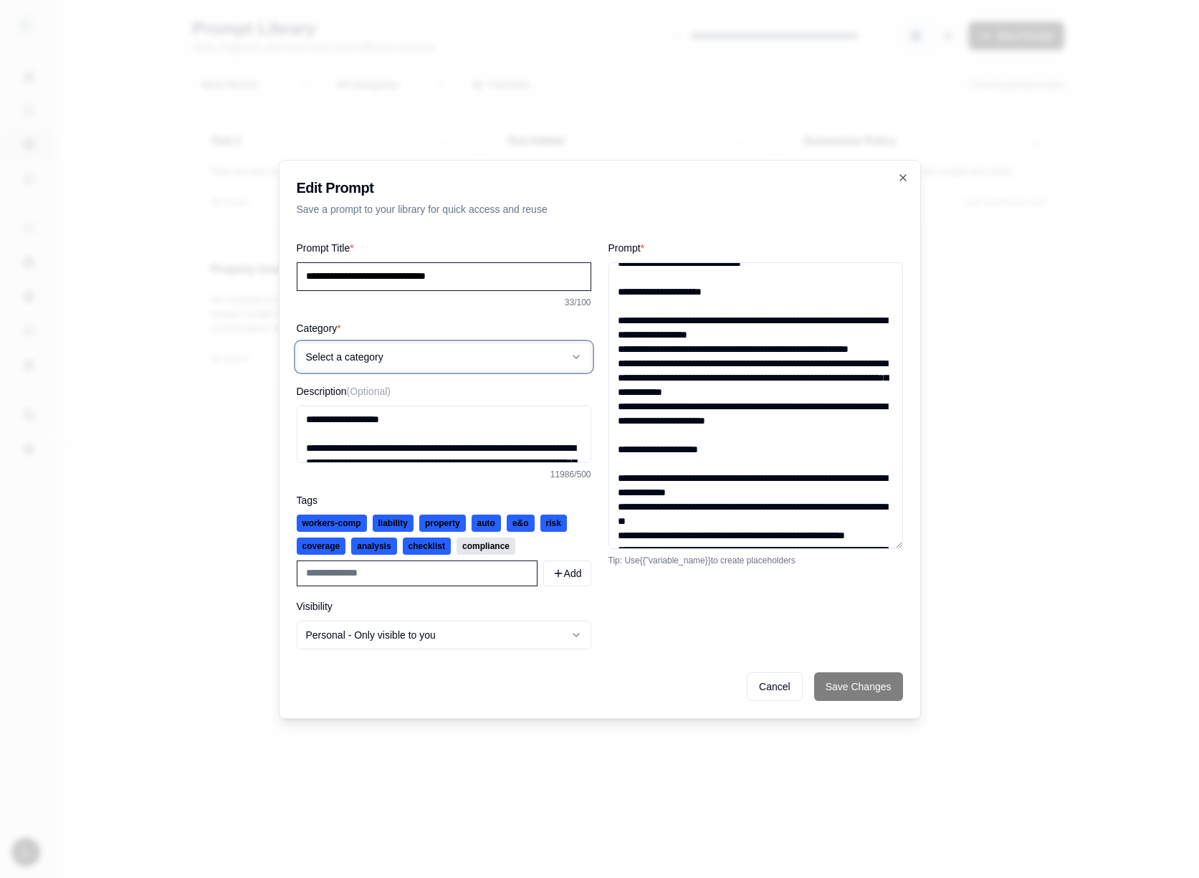 The width and height of the screenshot is (1199, 878). I want to click on label: Prompt, so click(627, 248).